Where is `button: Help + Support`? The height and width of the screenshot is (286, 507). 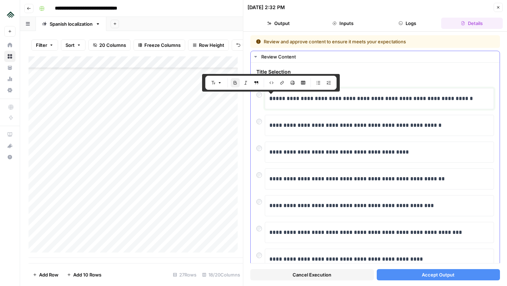
button: Help + Support is located at coordinates (10, 157).